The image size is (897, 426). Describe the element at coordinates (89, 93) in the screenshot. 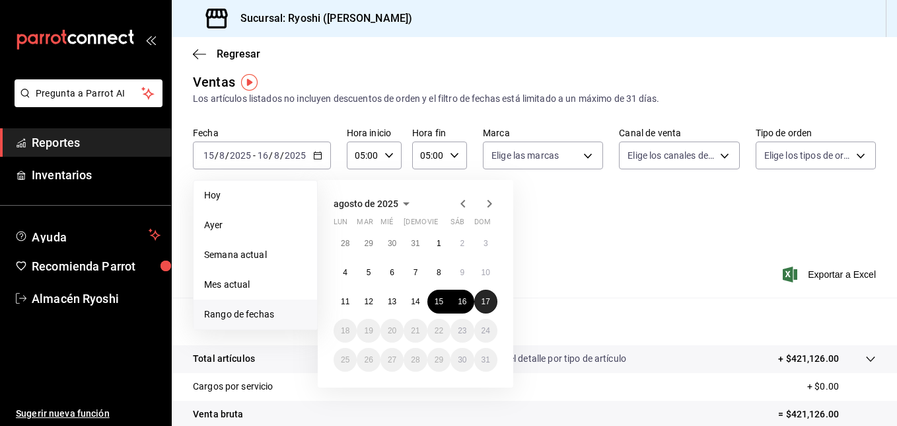

I see `span: Pregunta a Parrot AI` at that location.